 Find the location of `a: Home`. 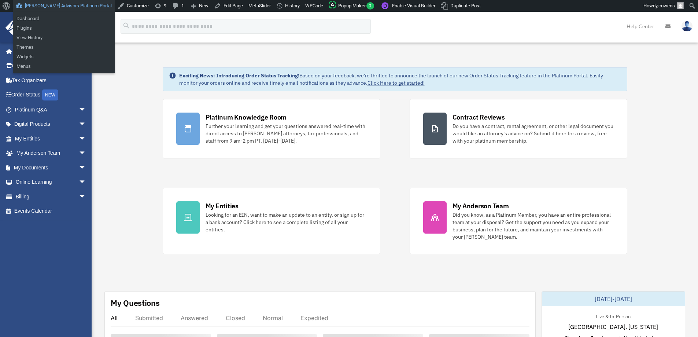

a: Home is located at coordinates (49, 51).